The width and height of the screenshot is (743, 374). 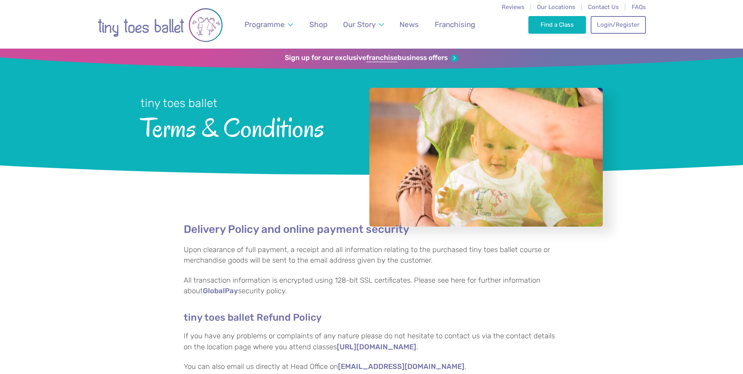 I want to click on p: If you have any problems or complaints of any nature please do not hesitate to contact us via the..., so click(x=372, y=341).